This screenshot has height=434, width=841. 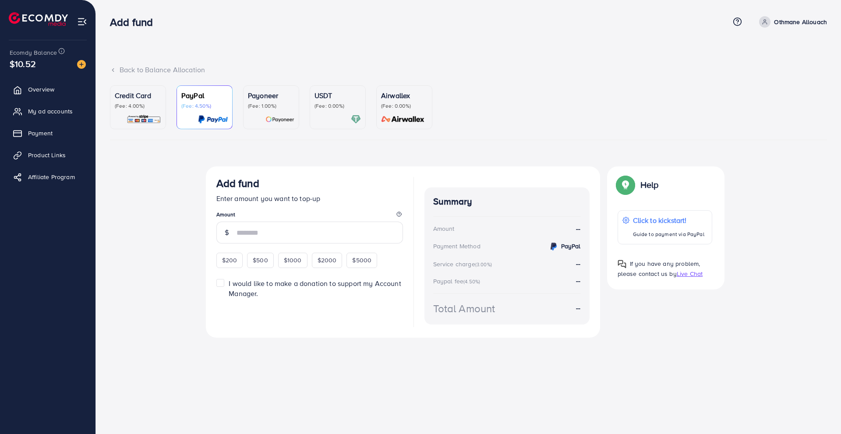 What do you see at coordinates (48, 155) in the screenshot?
I see `a: Product Links` at bounding box center [48, 155].